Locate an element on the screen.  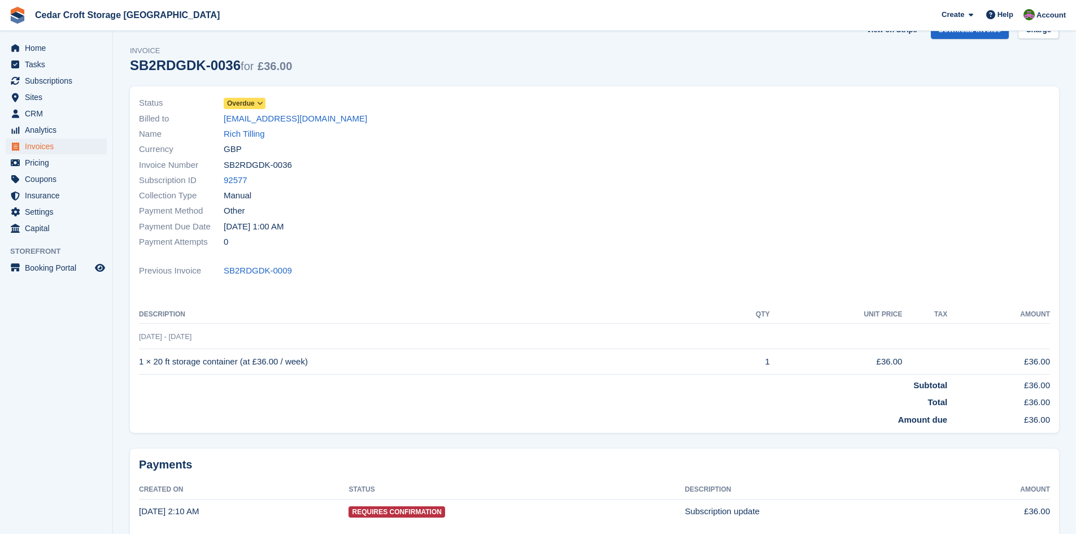
img: stora-icon-8386f47178a22dfd0bd8f6a31ec36ba5ce8667c1dd55bd0f319d3a0aa187defe.svg is located at coordinates (18, 15).